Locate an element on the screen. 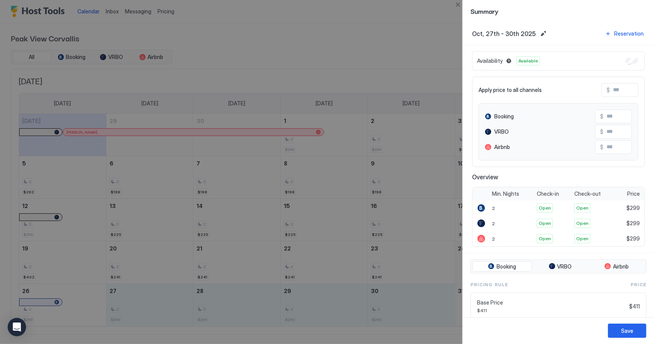  span: Summary is located at coordinates (558, 11).